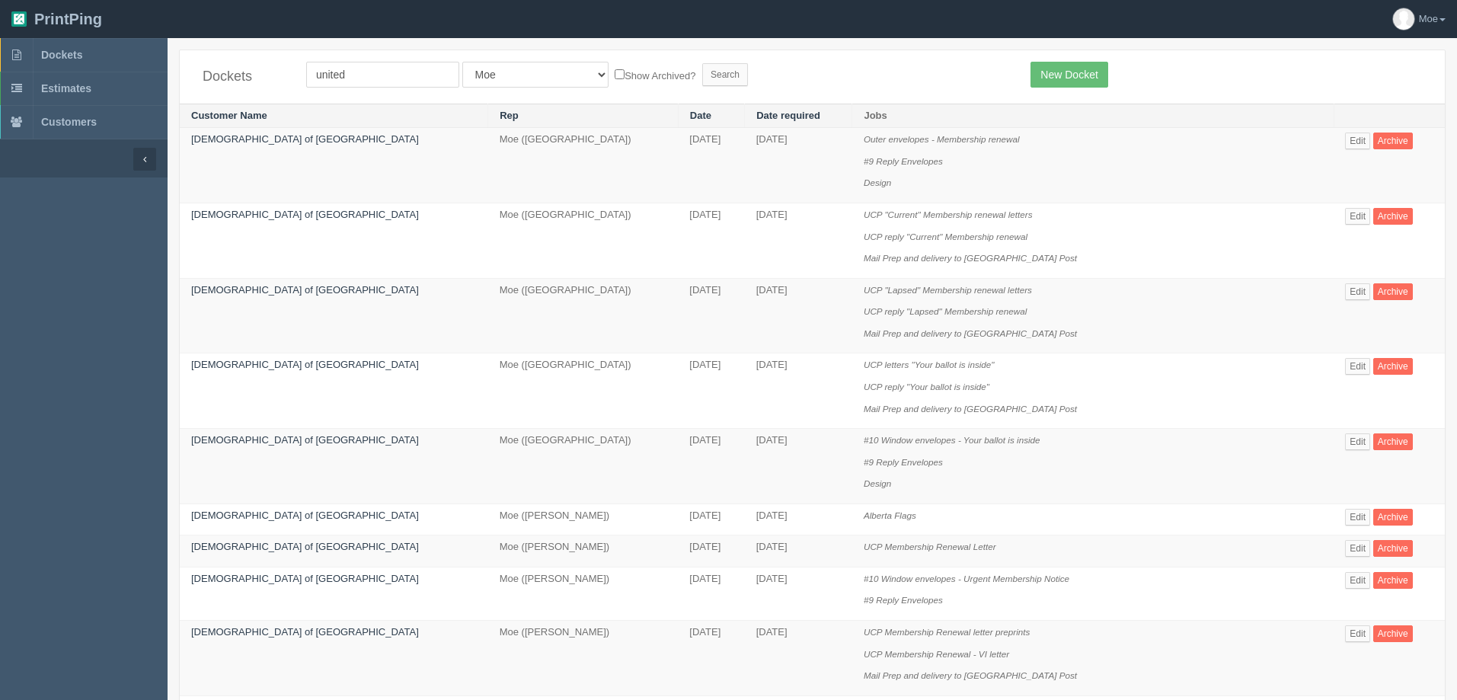 This screenshot has width=1457, height=700. Describe the element at coordinates (788, 115) in the screenshot. I see `a: Date required` at that location.